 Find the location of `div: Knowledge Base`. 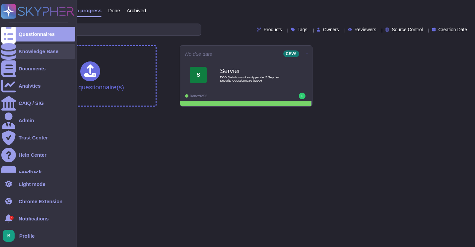

div: Knowledge Base is located at coordinates (38, 51).